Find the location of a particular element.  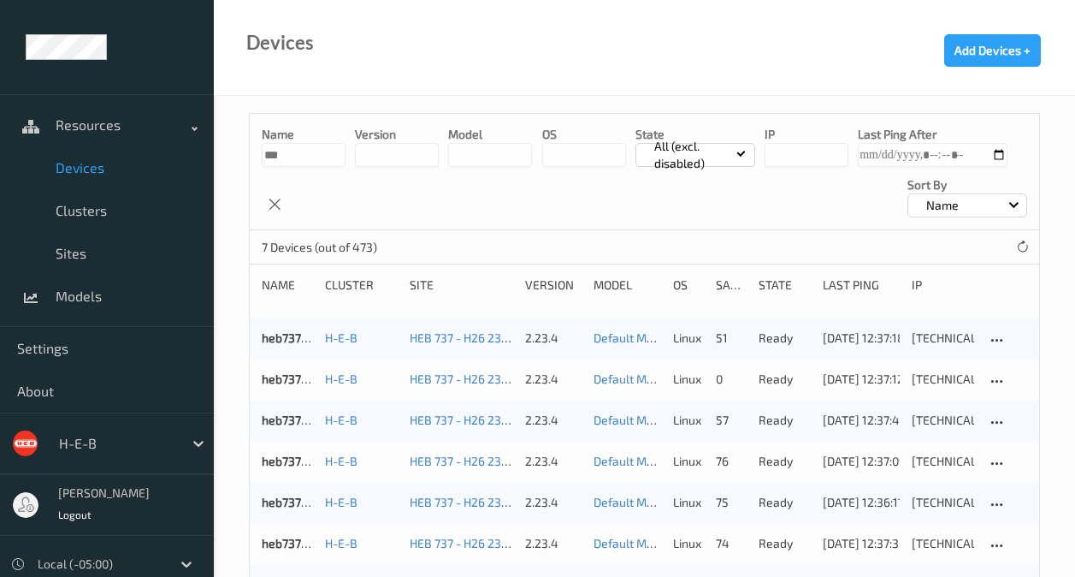

a: heb737bizedg54 is located at coordinates (306, 460).